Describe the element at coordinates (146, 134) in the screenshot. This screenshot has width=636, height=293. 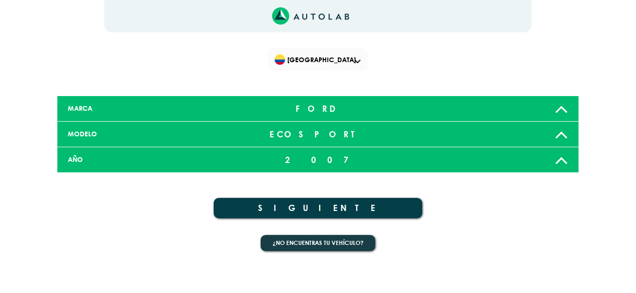
I see `div: MODELO` at that location.